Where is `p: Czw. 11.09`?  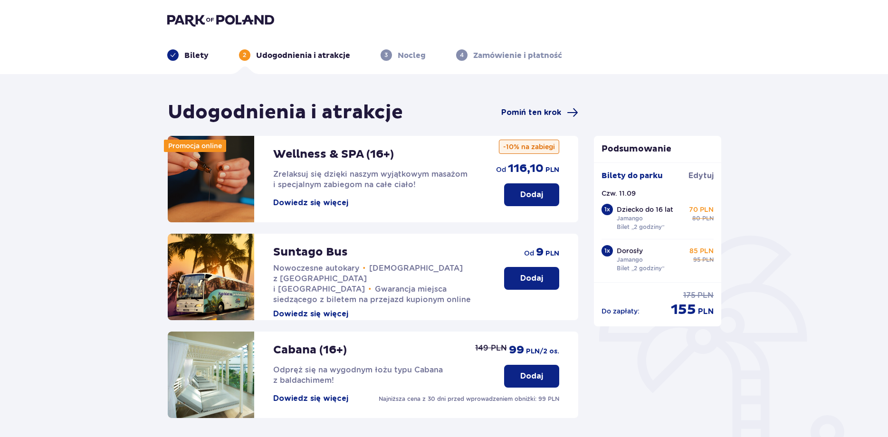
p: Czw. 11.09 is located at coordinates (618, 193).